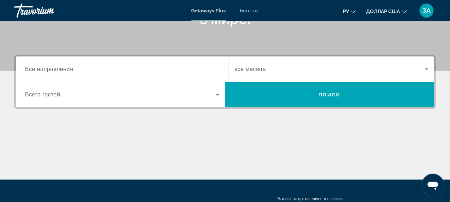 This screenshot has width=450, height=202. What do you see at coordinates (43, 94) in the screenshot?
I see `span: Всего гостей` at bounding box center [43, 94].